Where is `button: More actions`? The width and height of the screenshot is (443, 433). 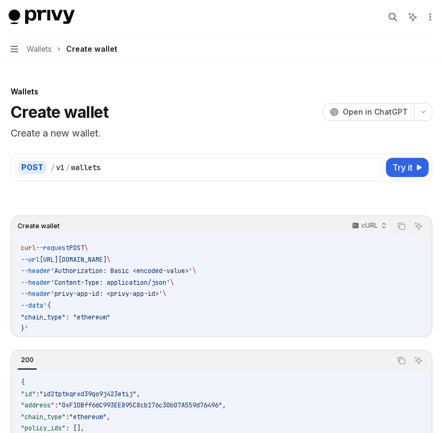 button: More actions is located at coordinates (429, 17).